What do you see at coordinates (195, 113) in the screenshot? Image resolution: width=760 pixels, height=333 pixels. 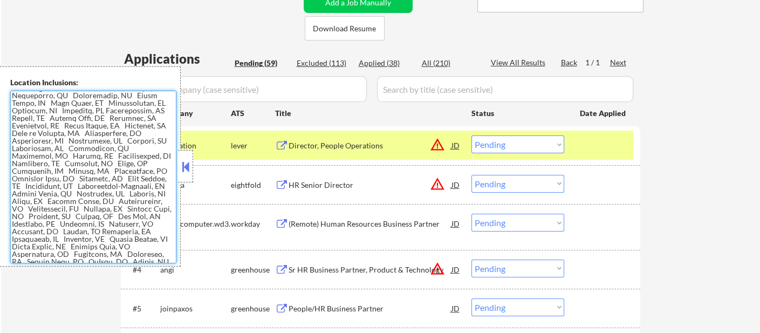 I see `div: Company` at bounding box center [195, 113].